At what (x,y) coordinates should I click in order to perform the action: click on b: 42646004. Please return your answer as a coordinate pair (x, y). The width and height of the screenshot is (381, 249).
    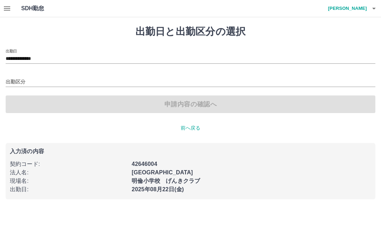
    Looking at the image, I should click on (144, 164).